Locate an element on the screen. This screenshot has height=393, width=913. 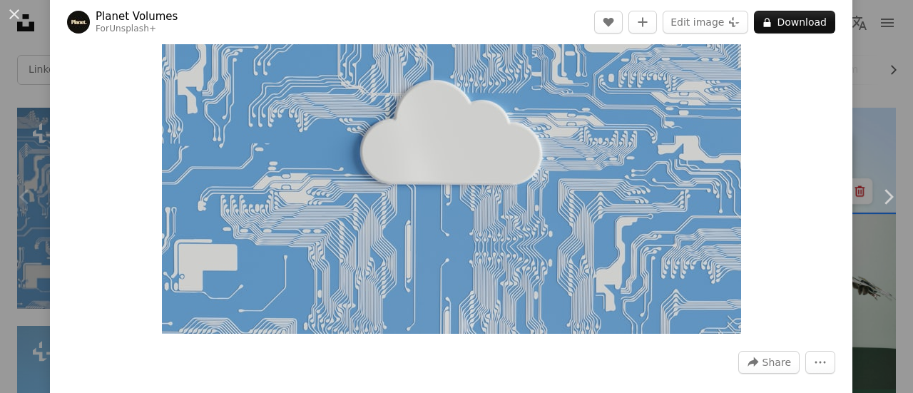
img: Go to Planet Volumes's profile is located at coordinates (78, 22).